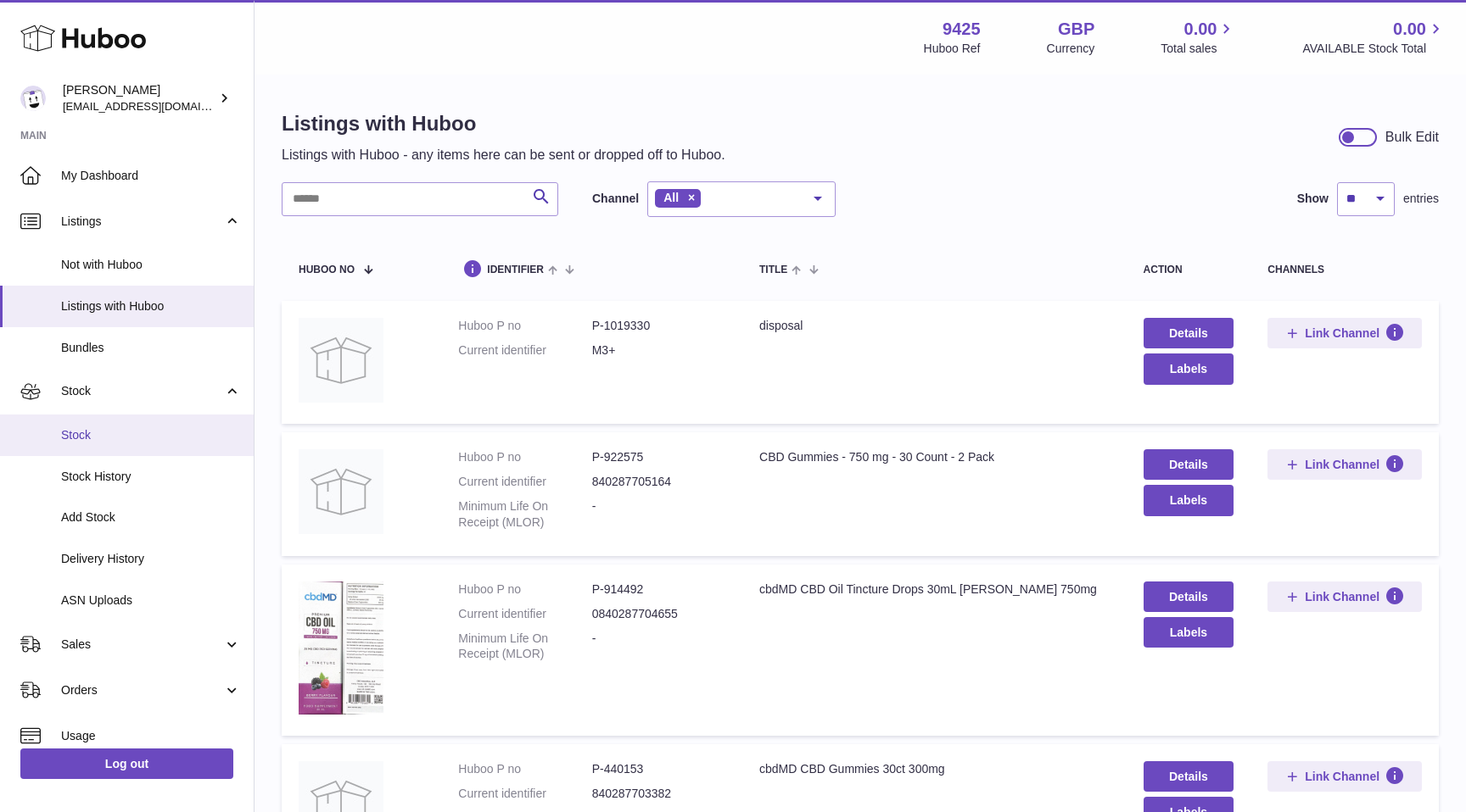 The width and height of the screenshot is (1466, 812). What do you see at coordinates (503, 124) in the screenshot?
I see `h1: Listings with Huboo` at bounding box center [503, 124].